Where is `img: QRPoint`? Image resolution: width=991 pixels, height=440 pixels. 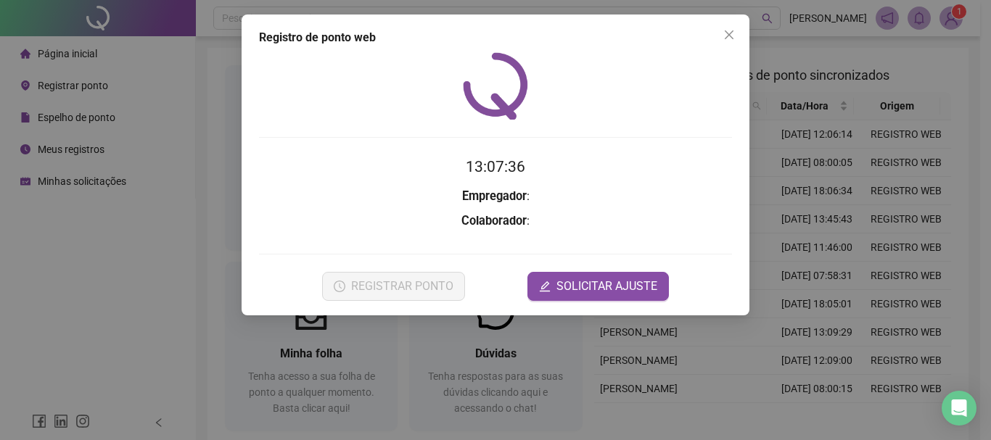
img: QRPoint is located at coordinates (496, 86).